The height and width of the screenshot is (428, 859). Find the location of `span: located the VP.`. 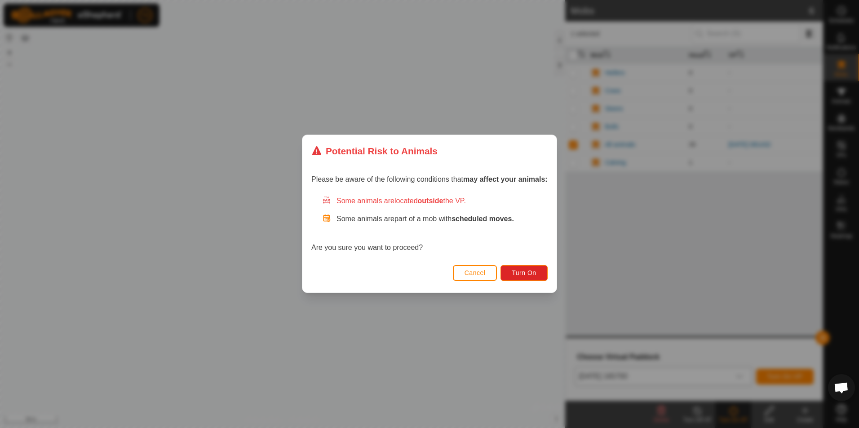

span: located the VP. is located at coordinates (430, 201).